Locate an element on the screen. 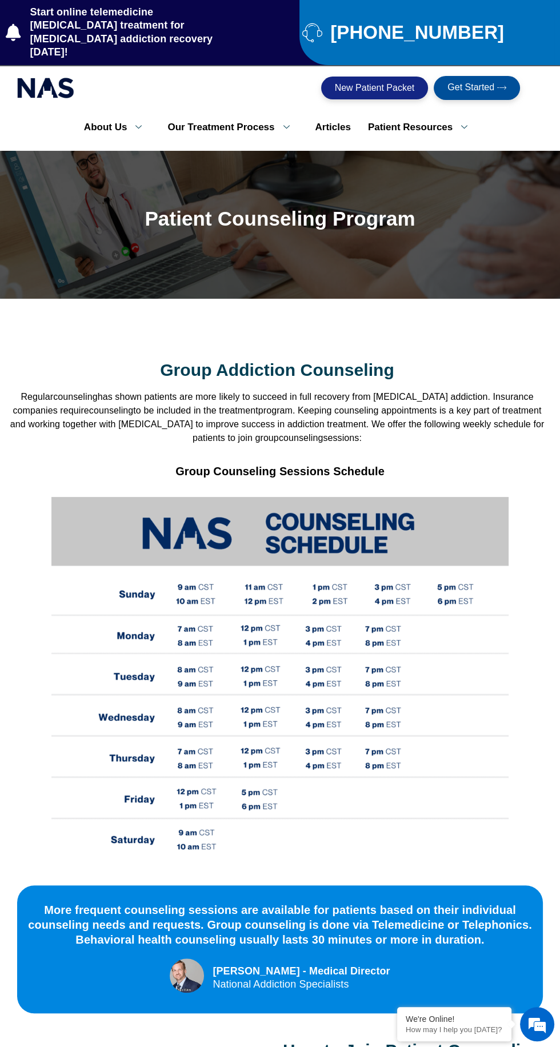 This screenshot has height=1047, width=560. img: national addiction specialists online suboxone clinic - logo is located at coordinates (46, 88).